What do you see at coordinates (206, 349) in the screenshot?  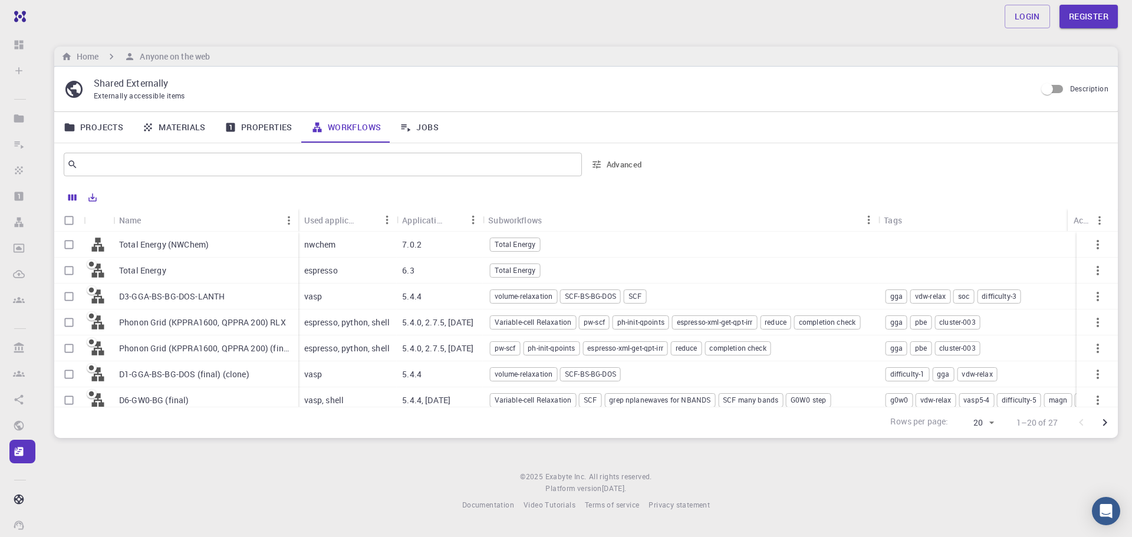 I see `p: Phonon Grid (KPPRA1600, QPPRA 200) (final)` at bounding box center [206, 349].